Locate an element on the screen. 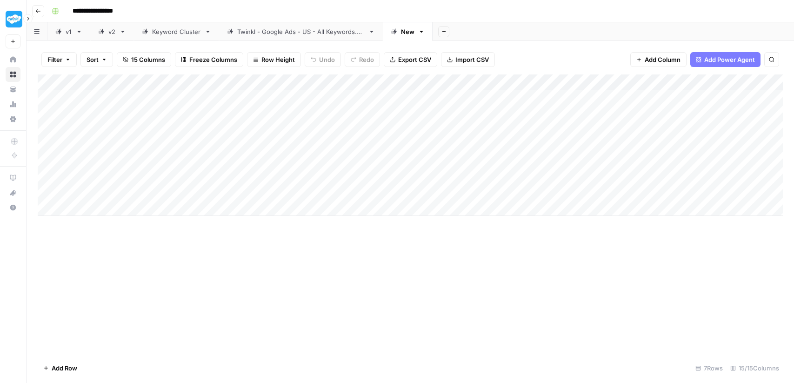  a: AirOps Academy is located at coordinates (13, 178).